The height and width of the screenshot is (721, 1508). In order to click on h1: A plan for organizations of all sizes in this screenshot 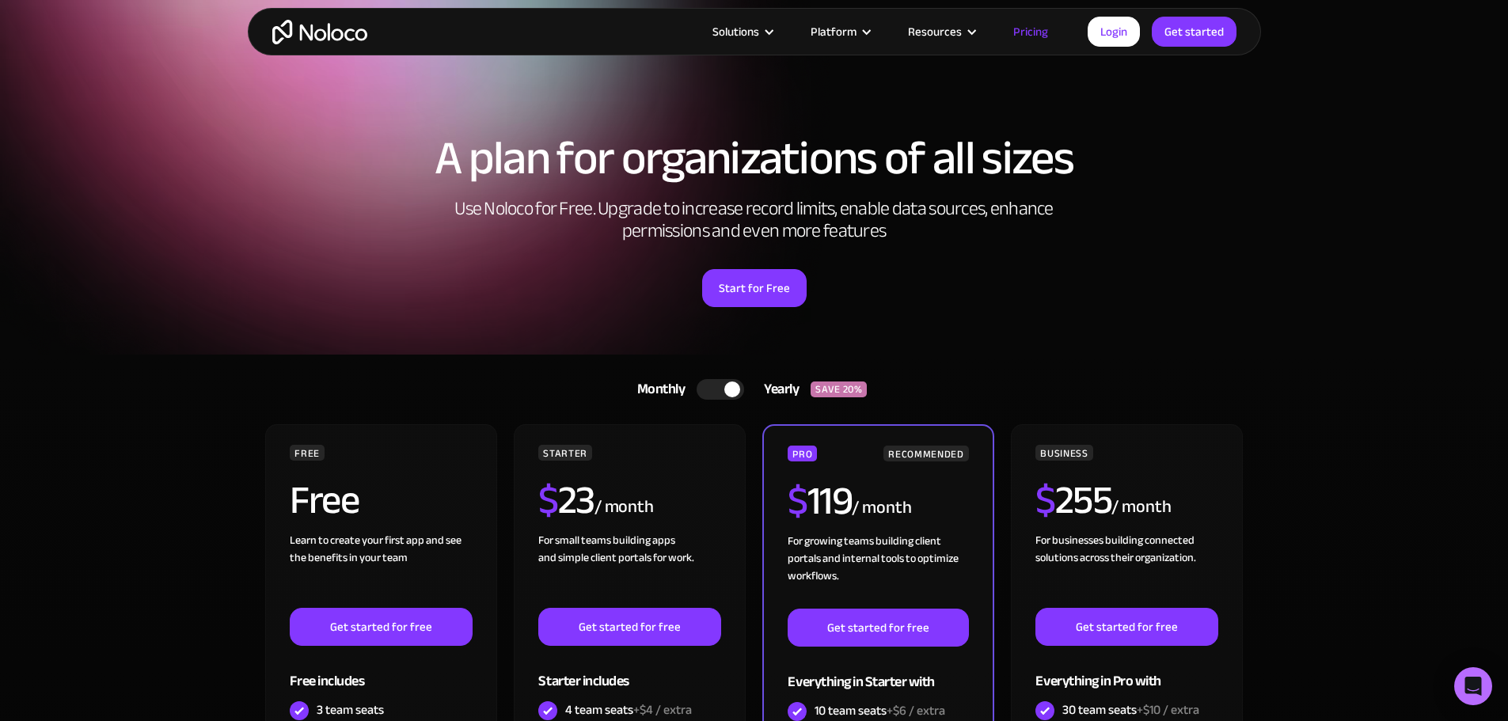, I will do `click(754, 158)`.